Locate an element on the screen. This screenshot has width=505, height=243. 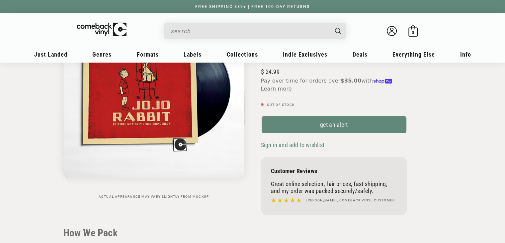
p: Great online selection, fair prices, fast shipping, and my order was packed securely/safely. is located at coordinates (334, 187).